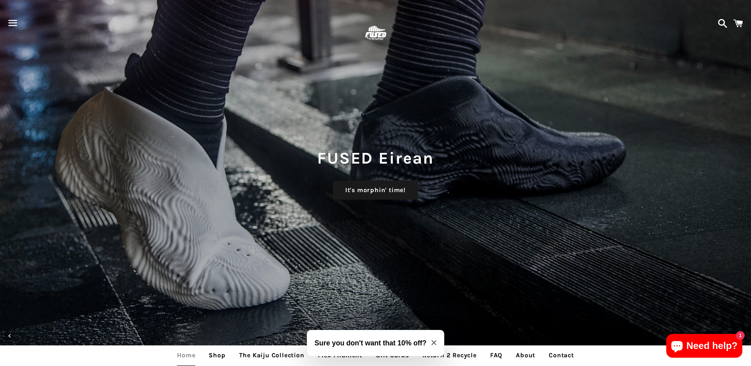  What do you see at coordinates (741, 336) in the screenshot?
I see `button: Next slide` at bounding box center [741, 336].